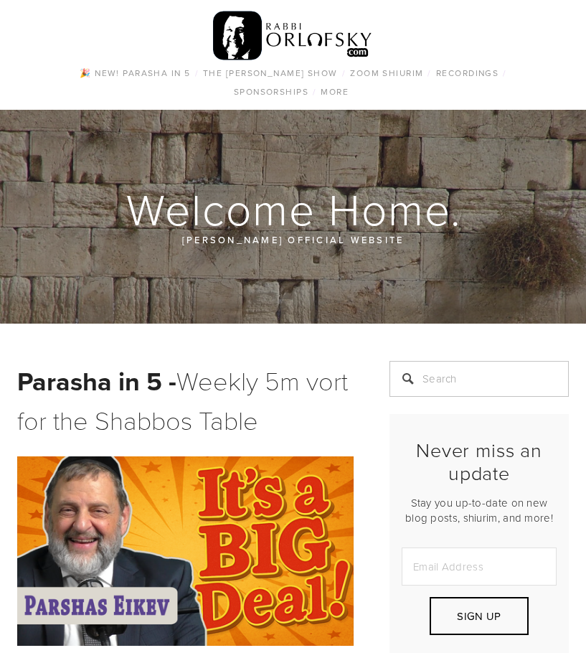 The height and width of the screenshot is (653, 586). Describe the element at coordinates (480, 566) in the screenshot. I see `input: Email Address` at that location.